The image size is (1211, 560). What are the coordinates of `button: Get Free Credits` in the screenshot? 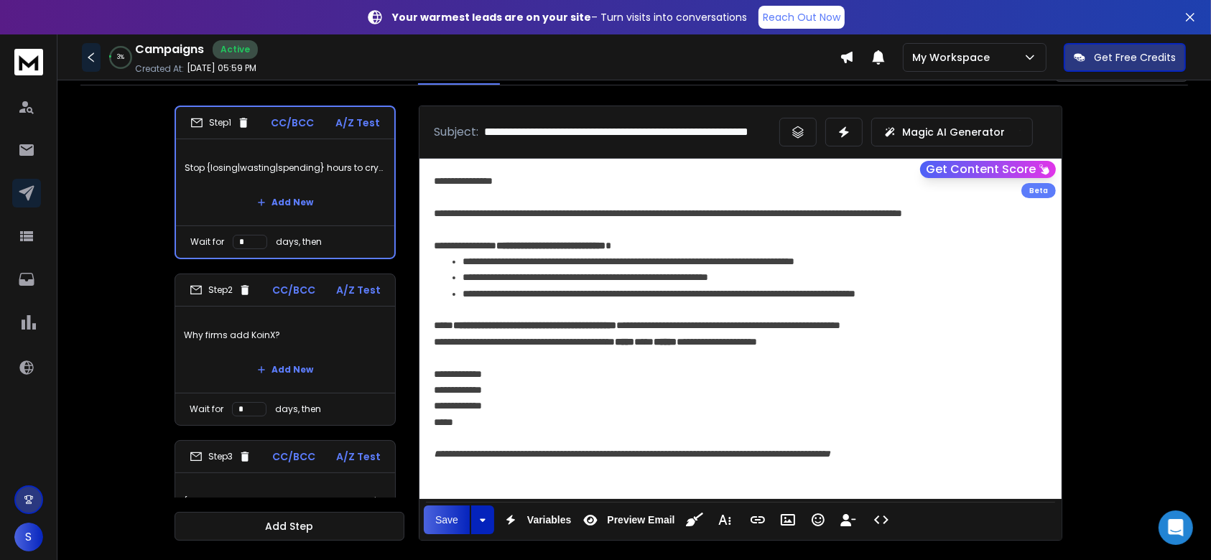 It's located at (1125, 57).